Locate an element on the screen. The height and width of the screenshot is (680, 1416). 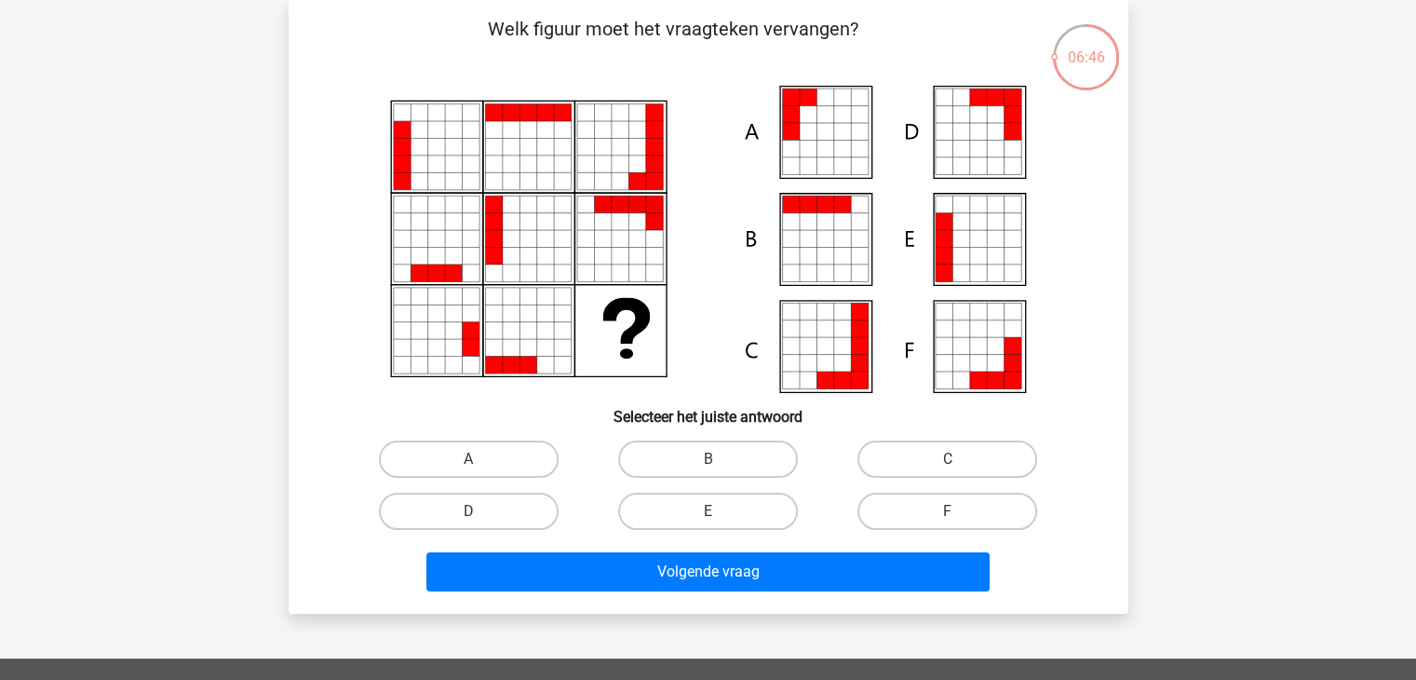
label: B is located at coordinates (708, 459).